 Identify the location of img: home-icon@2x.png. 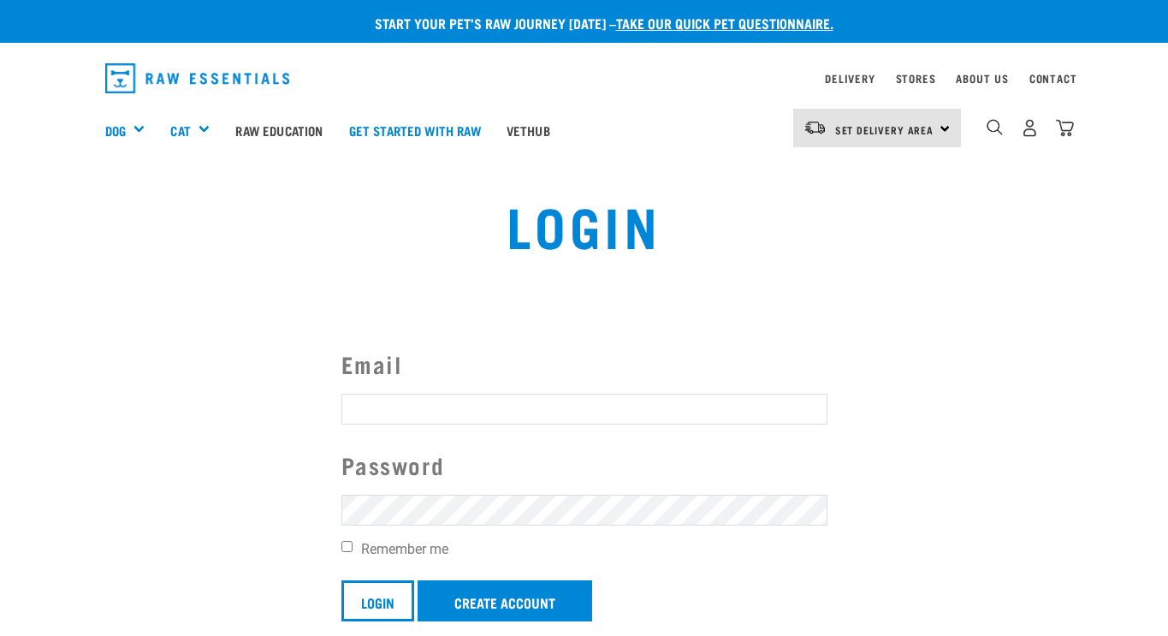
(1065, 128).